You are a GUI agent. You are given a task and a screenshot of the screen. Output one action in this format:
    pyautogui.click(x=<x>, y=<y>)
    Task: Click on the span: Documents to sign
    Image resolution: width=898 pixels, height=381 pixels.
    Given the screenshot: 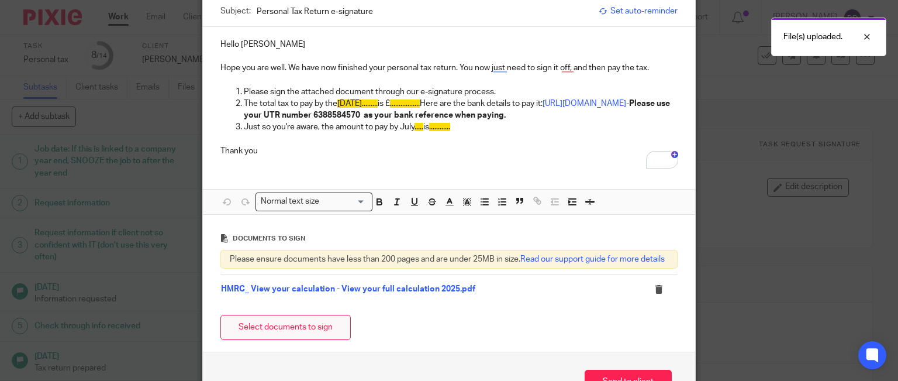 What is the action you would take?
    pyautogui.click(x=269, y=238)
    